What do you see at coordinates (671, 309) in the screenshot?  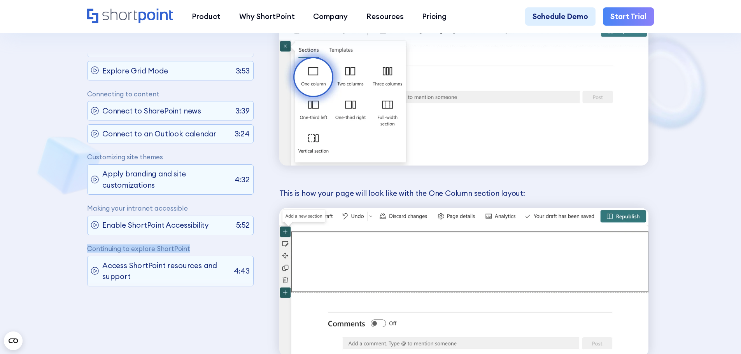 I see `div: Chat Widget` at bounding box center [671, 309].